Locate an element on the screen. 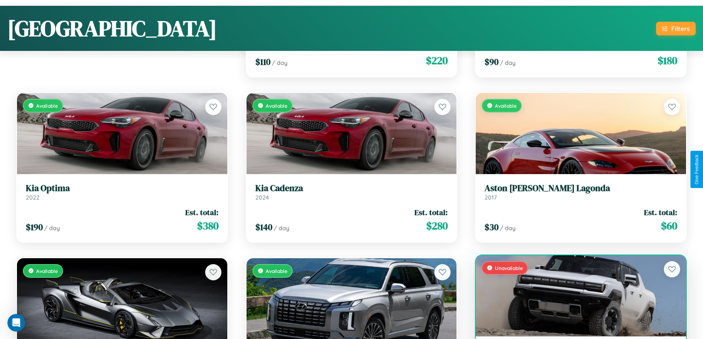  div: Give Feedback is located at coordinates (696, 169).